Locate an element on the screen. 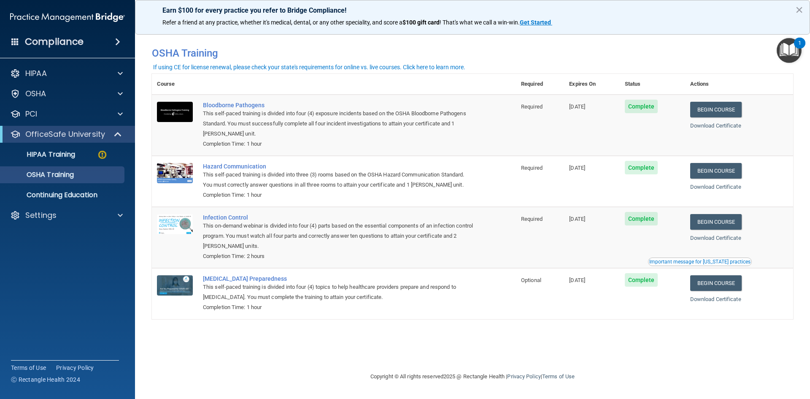 This screenshot has height=399, width=810. button: If using CE for license renewal, please check your state's requirements for online vs. live cours... is located at coordinates (309, 67).